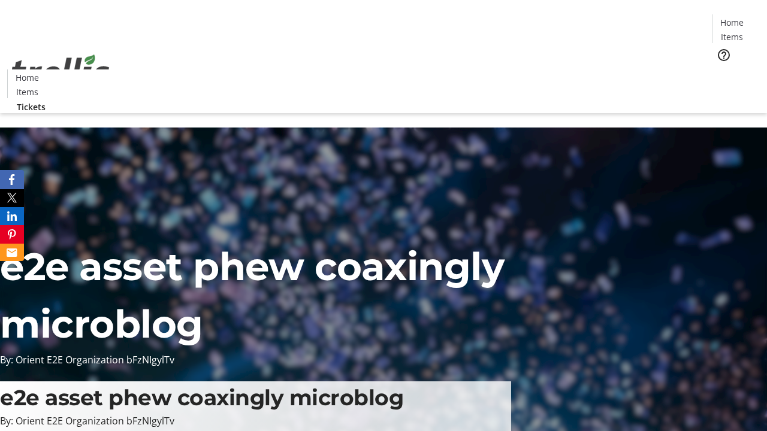 The image size is (767, 431). I want to click on img: Orient E2E Organization bFzNIgylTv's Logo, so click(60, 71).